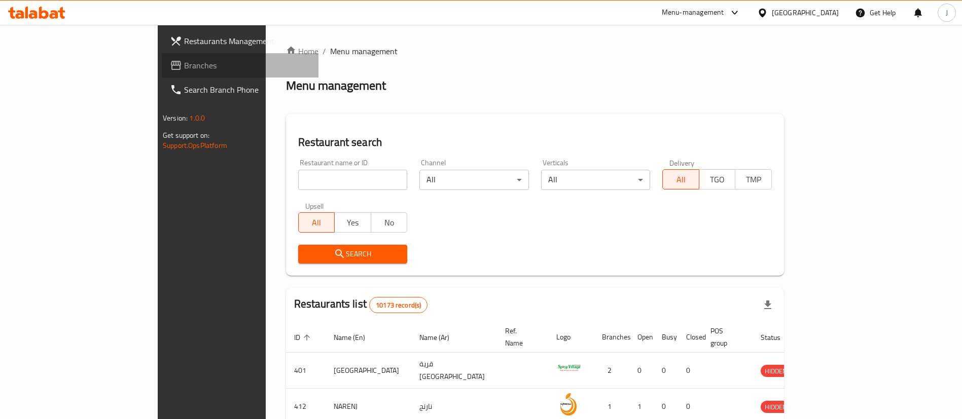  Describe the element at coordinates (666, 337) in the screenshot. I see `th: Busy` at that location.